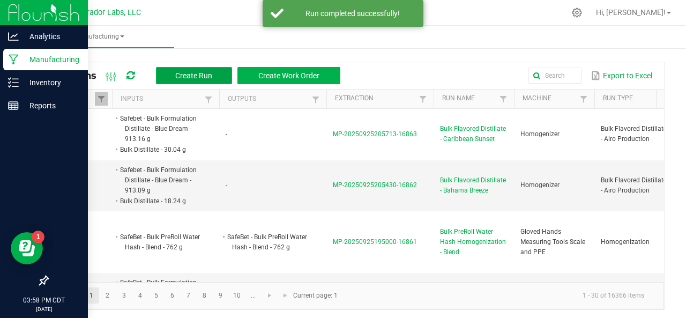 The height and width of the screenshot is (318, 686). I want to click on p: Analytics, so click(51, 36).